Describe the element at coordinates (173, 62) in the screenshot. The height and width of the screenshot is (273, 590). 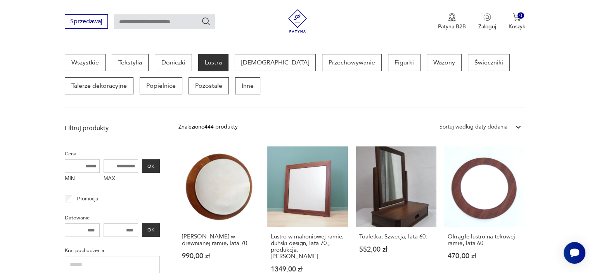
I see `a: Doniczki` at that location.